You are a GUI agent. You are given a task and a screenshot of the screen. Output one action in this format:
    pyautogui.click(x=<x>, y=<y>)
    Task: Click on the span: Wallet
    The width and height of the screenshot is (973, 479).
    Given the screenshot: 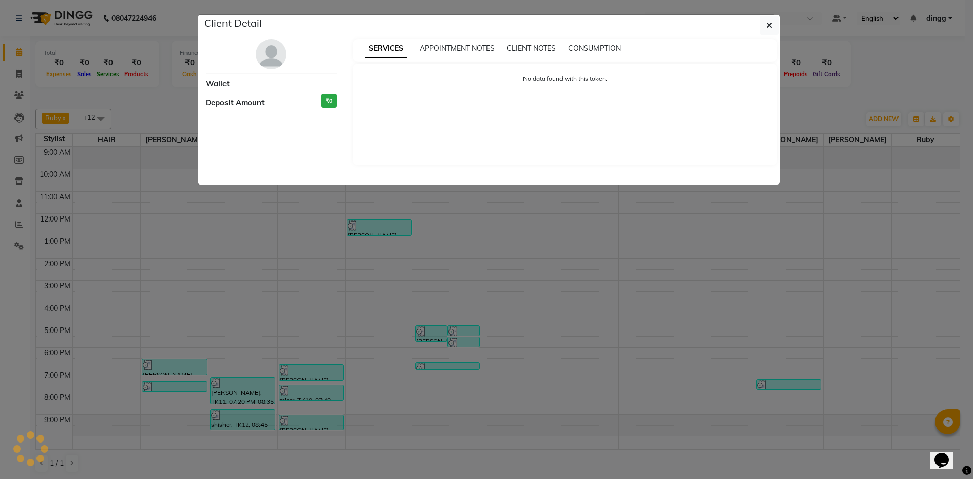 What is the action you would take?
    pyautogui.click(x=217, y=84)
    